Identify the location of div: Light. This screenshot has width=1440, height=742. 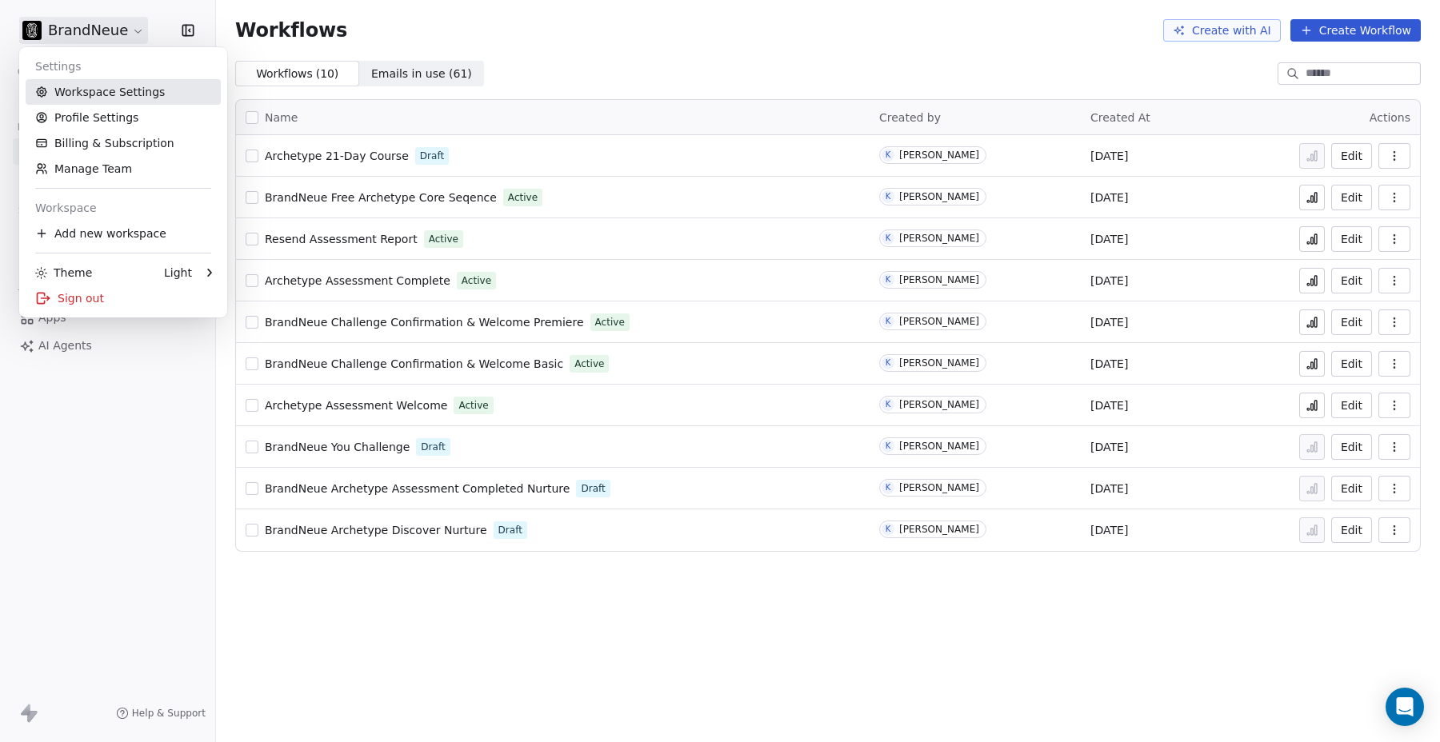
(178, 273).